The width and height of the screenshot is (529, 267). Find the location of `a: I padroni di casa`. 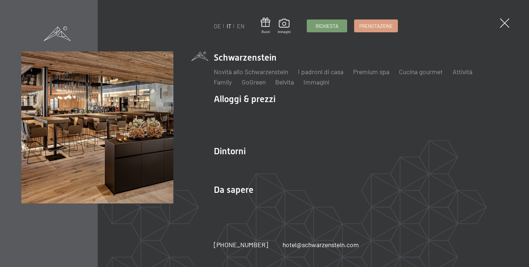

a: I padroni di casa is located at coordinates (321, 72).